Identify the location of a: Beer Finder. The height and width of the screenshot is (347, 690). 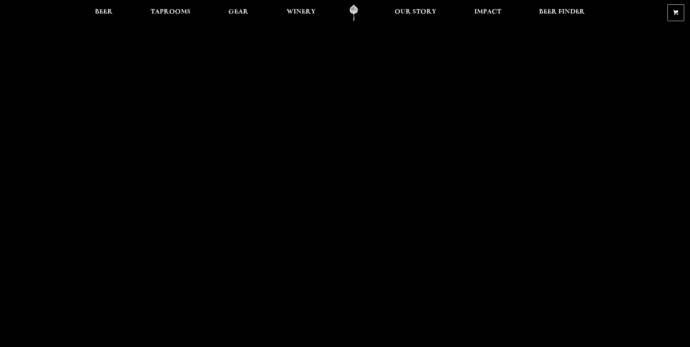
(562, 13).